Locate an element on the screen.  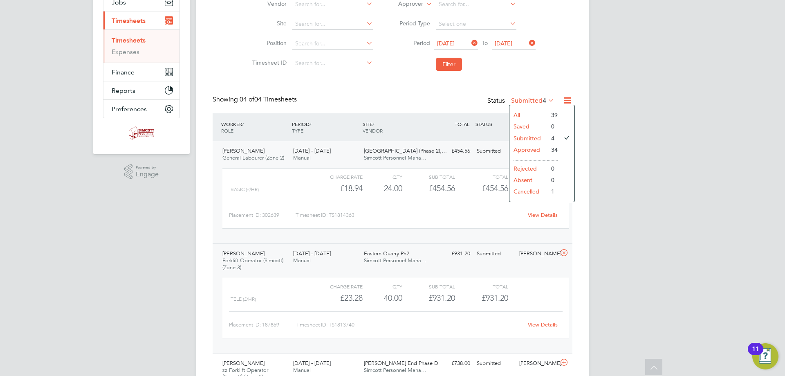
li: Approved is located at coordinates (528, 150).